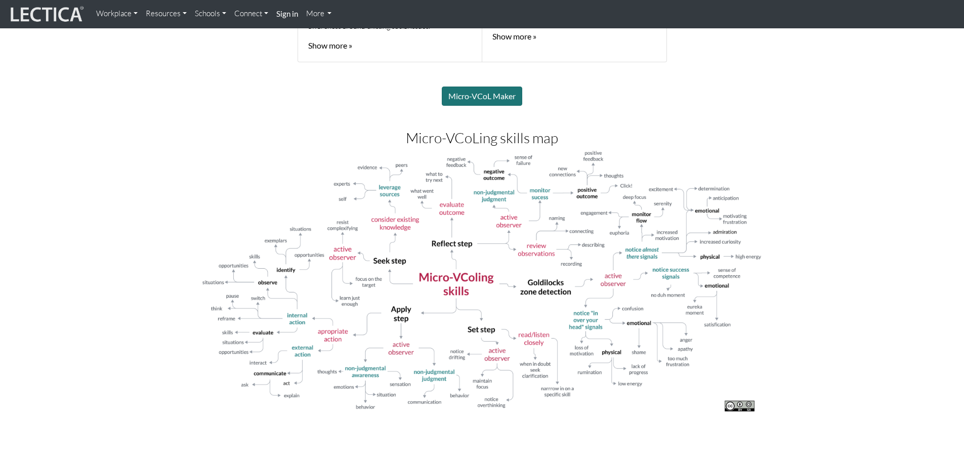  I want to click on a: Sign in, so click(287, 14).